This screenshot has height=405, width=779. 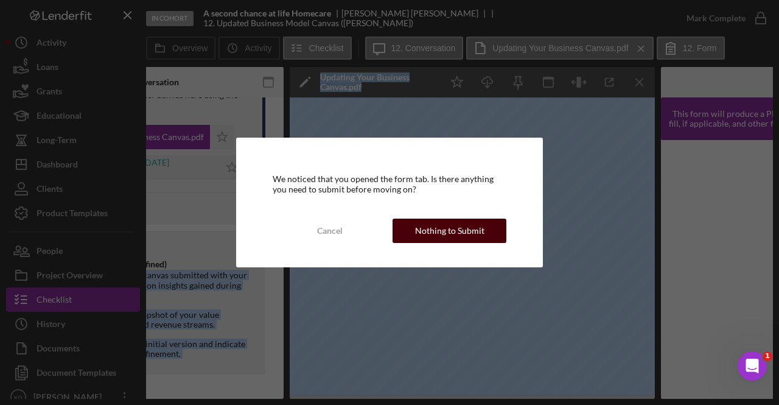 What do you see at coordinates (389, 184) in the screenshot?
I see `div: We noticed that you opened the form tab. Is there anything you need to submit before moving on?` at bounding box center [389, 184].